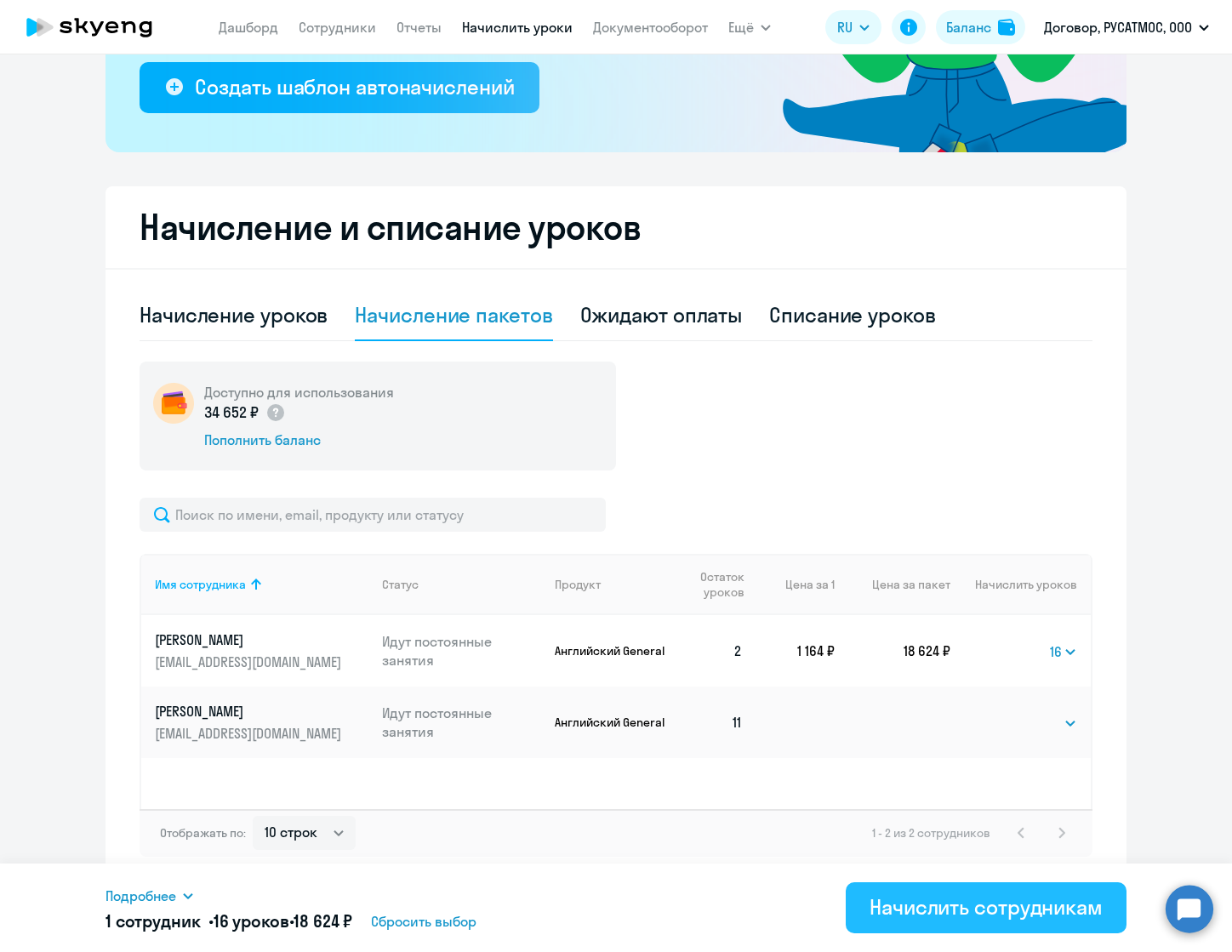 The height and width of the screenshot is (952, 1232). What do you see at coordinates (354, 87) in the screenshot?
I see `div: Создать шаблон автоначислений` at bounding box center [354, 87].